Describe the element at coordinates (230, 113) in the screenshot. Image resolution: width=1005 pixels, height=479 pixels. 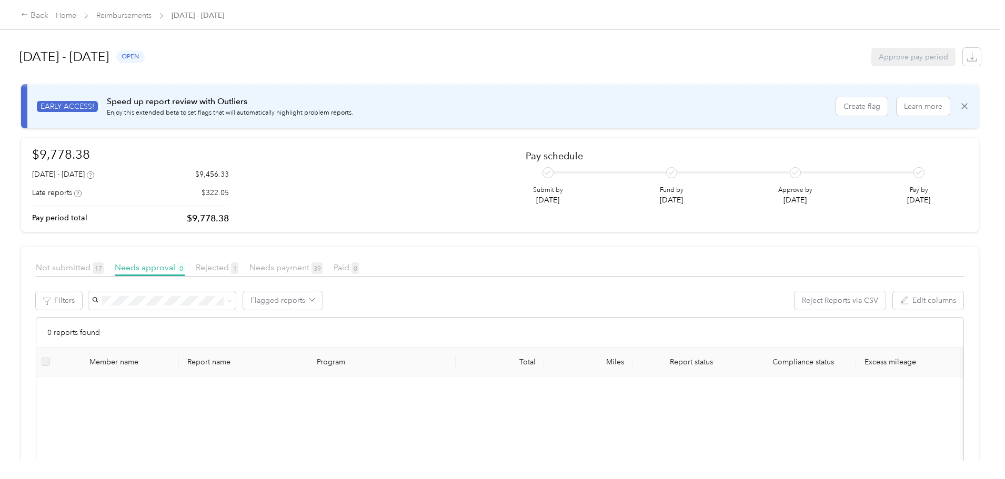
I see `p: Enjoy this extended beta to set flags that will automatically highlight problem reports.` at that location.